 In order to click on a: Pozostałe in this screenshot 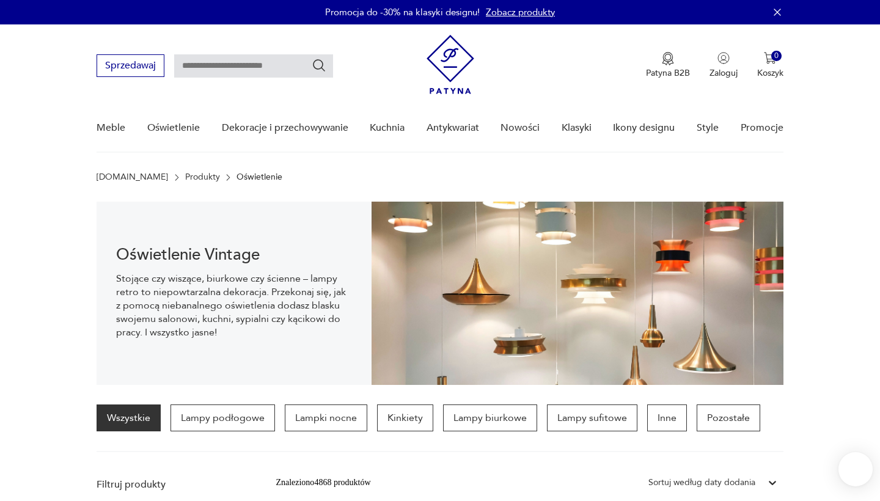, I will do `click(728, 418)`.